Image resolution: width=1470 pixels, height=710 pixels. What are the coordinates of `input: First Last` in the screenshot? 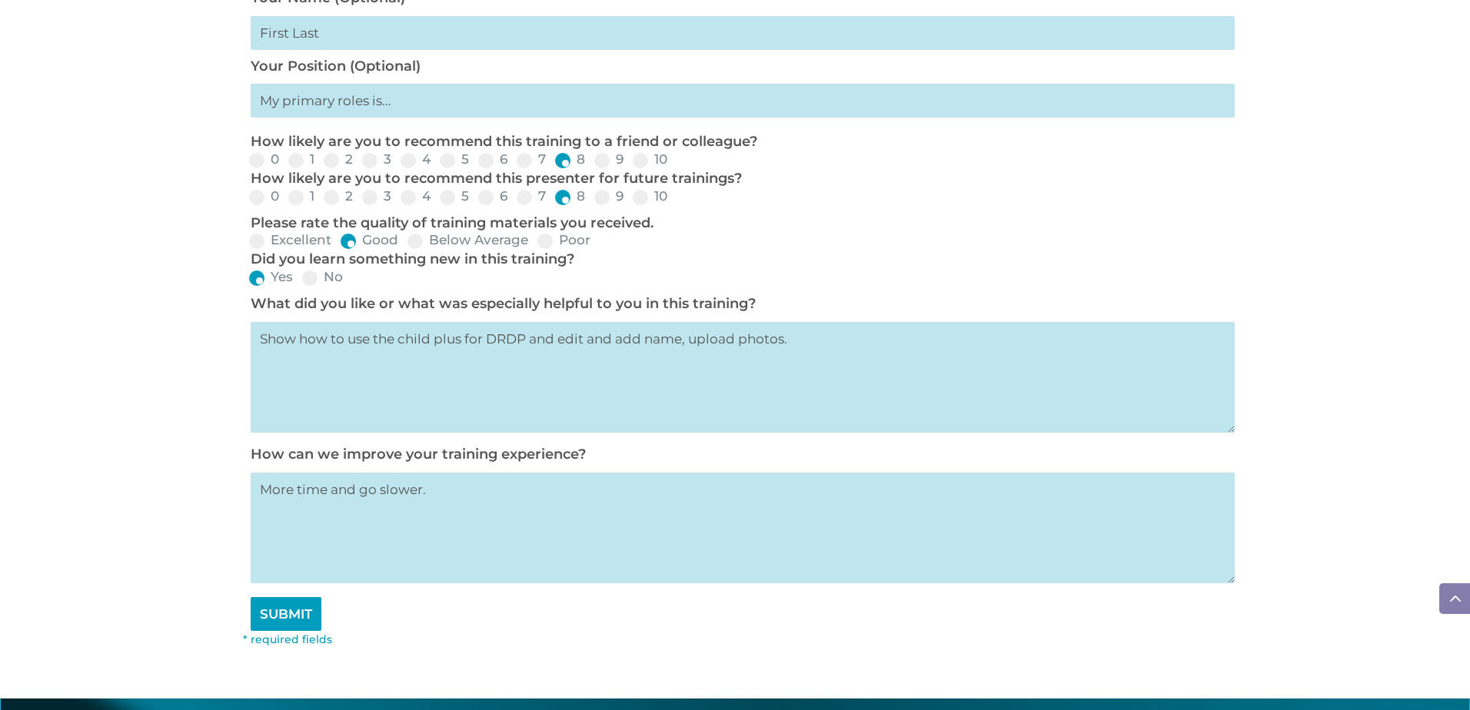 It's located at (743, 33).